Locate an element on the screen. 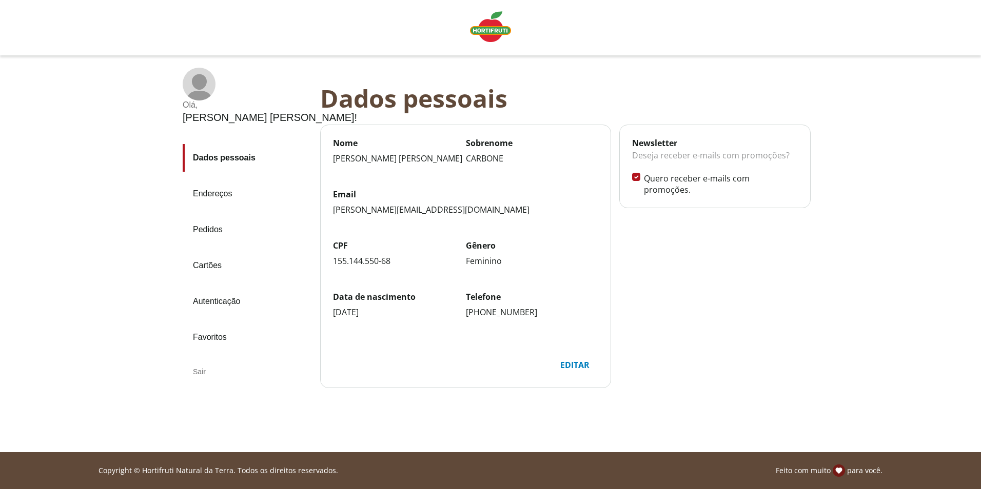 The height and width of the screenshot is (489, 981). label: Nome is located at coordinates (399, 143).